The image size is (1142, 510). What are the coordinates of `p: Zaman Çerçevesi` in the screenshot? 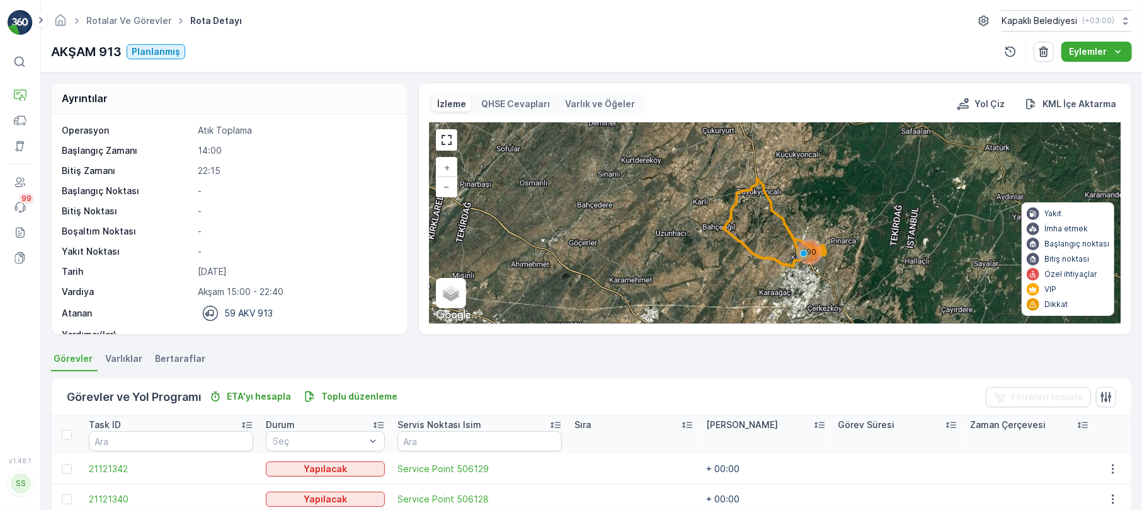 It's located at (1008, 425).